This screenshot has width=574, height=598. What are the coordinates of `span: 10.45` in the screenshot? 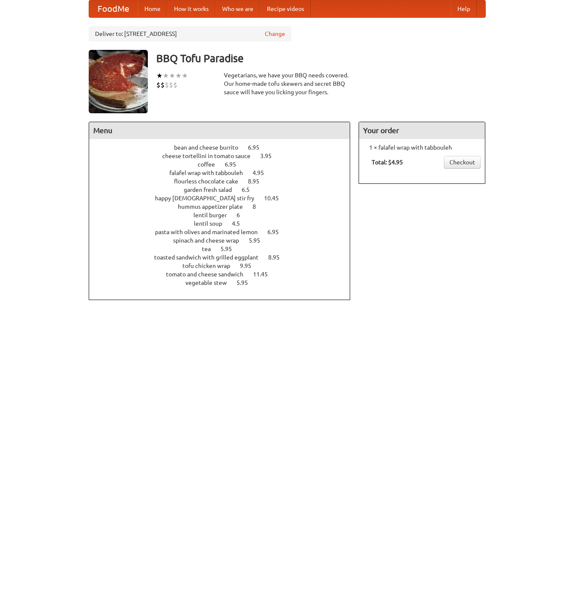 It's located at (276, 198).